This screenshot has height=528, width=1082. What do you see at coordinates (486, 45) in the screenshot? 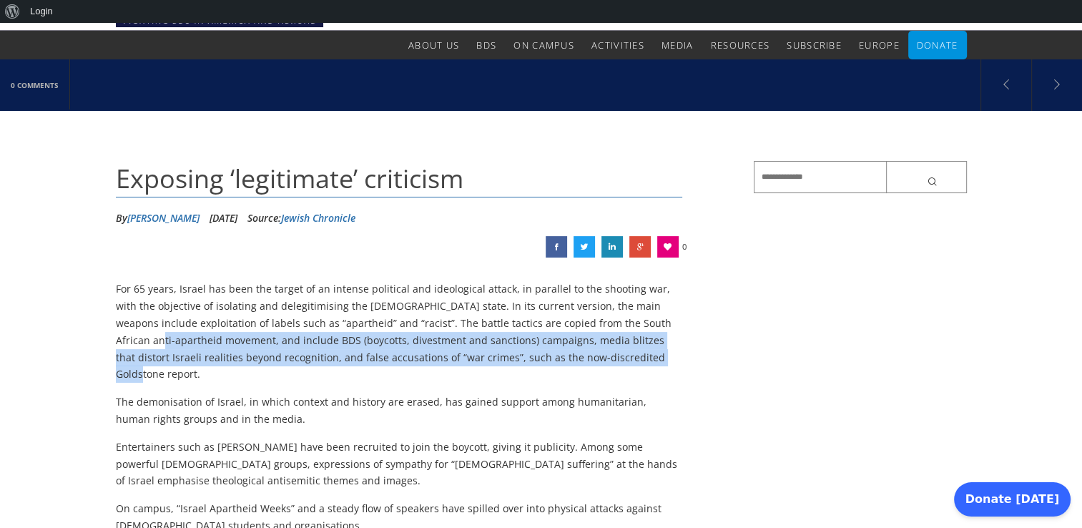
I see `a: BDS` at bounding box center [486, 45].